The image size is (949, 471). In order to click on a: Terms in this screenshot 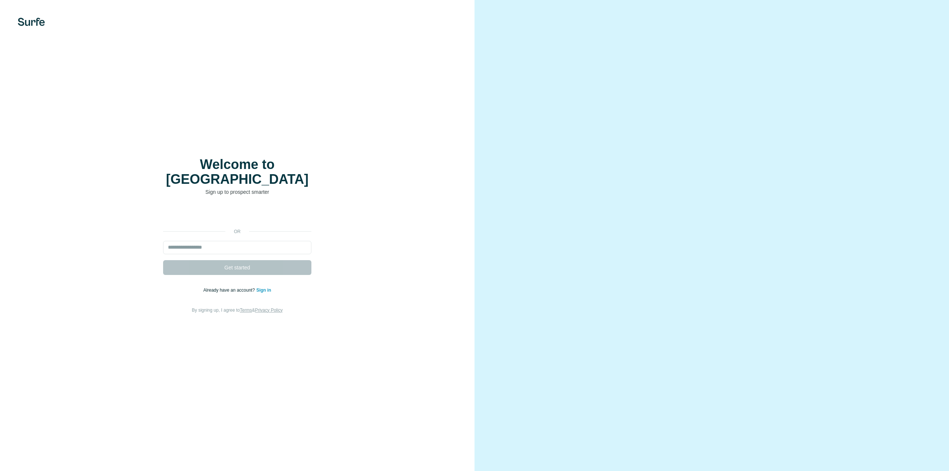, I will do `click(246, 310)`.